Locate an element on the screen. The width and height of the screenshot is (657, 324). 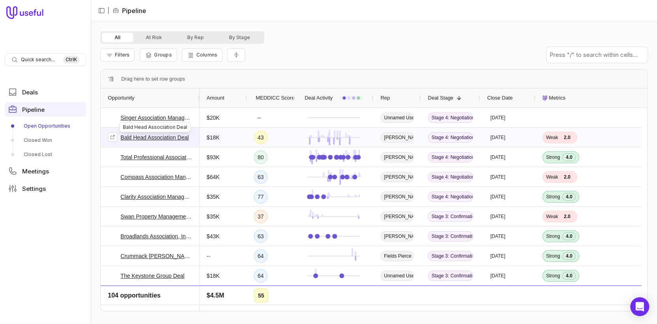
span: Deal Stage is located at coordinates (441, 98).